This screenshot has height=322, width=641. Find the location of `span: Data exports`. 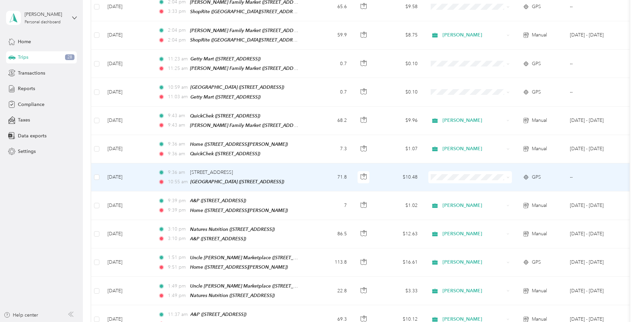

span: Data exports is located at coordinates (32, 135).